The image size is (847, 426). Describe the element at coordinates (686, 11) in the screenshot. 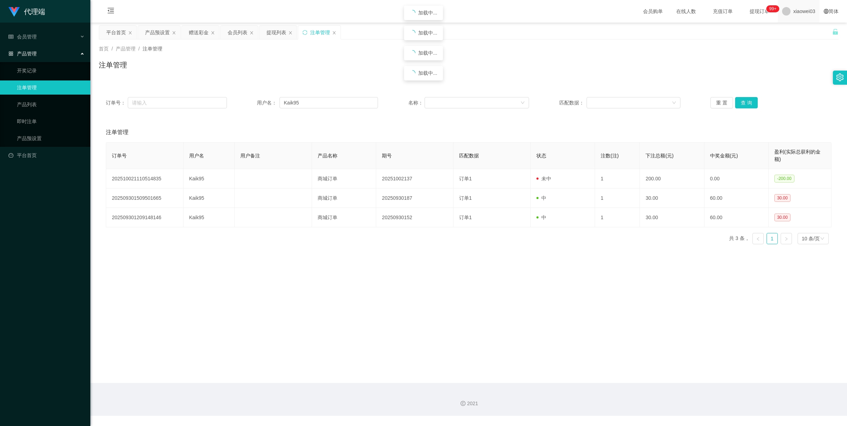

I see `span: 在线人数` at that location.